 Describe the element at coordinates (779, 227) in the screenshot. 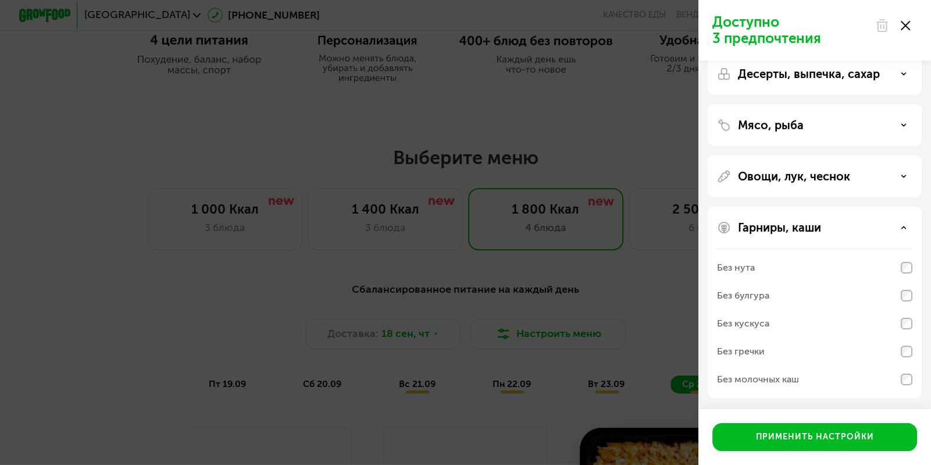

I see `p: Гарниры, каши` at that location.